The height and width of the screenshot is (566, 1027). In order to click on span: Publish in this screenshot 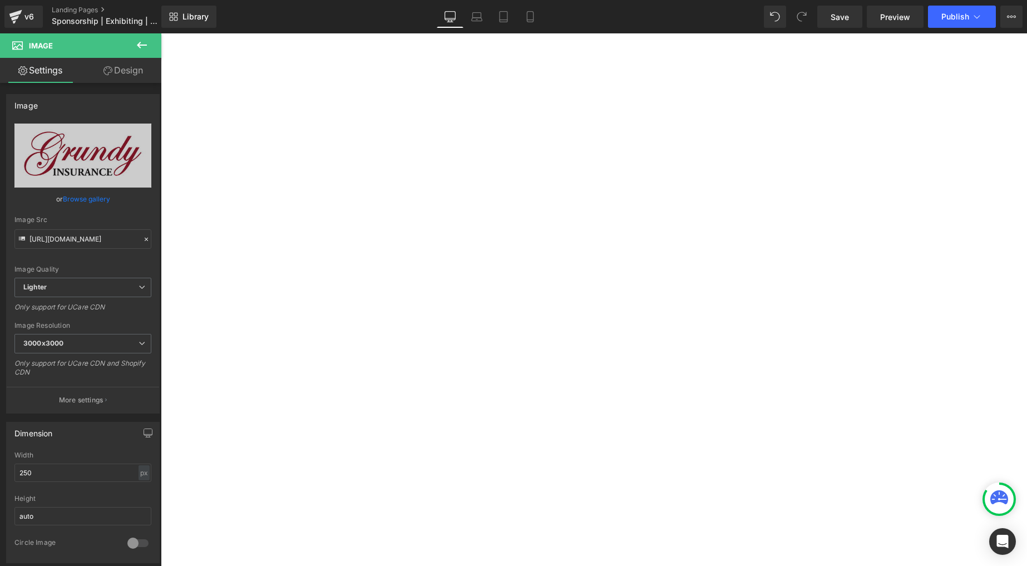, I will do `click(955, 17)`.